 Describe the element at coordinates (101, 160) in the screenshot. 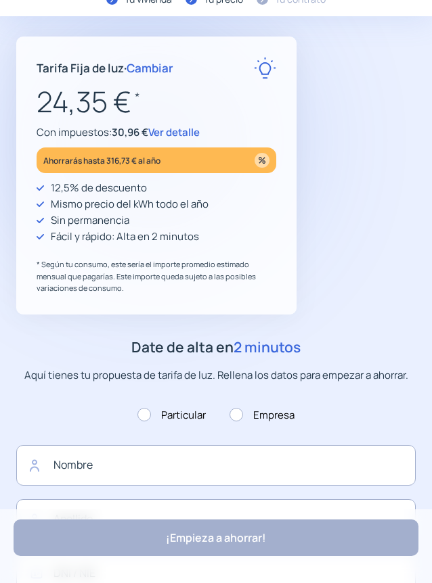

I see `p: Ahorrarás hasta 316,73 € al año` at that location.